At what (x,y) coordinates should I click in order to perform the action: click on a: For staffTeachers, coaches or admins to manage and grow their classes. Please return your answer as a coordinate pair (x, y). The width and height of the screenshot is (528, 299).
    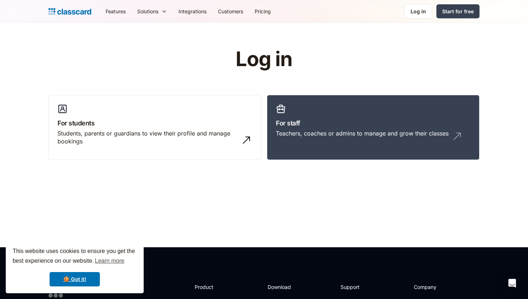
    Looking at the image, I should click on (374, 128).